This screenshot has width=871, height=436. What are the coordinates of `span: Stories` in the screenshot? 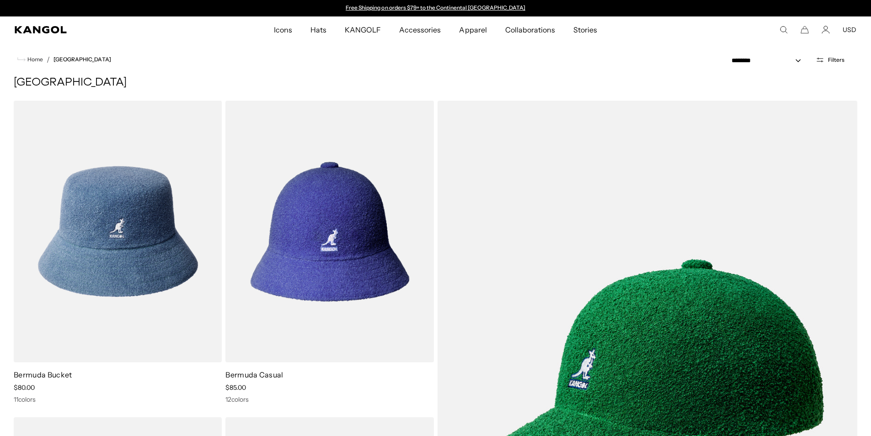 It's located at (585, 30).